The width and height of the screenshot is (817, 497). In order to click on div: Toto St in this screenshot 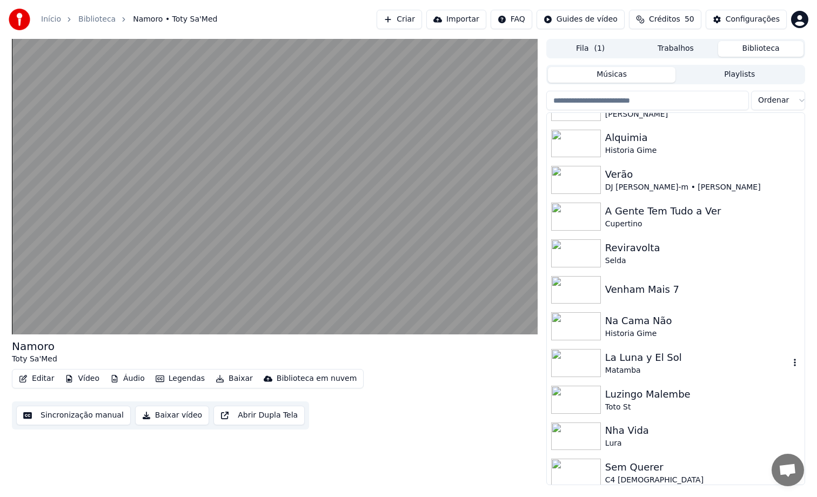, I will do `click(703, 407)`.